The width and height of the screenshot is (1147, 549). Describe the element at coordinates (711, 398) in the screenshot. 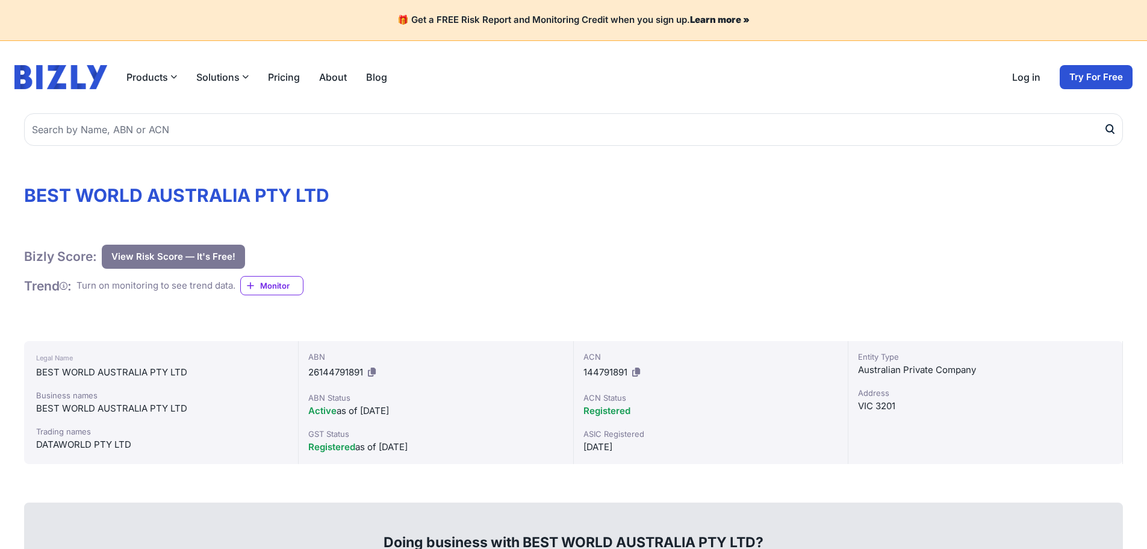

I see `div: ACN Status` at that location.